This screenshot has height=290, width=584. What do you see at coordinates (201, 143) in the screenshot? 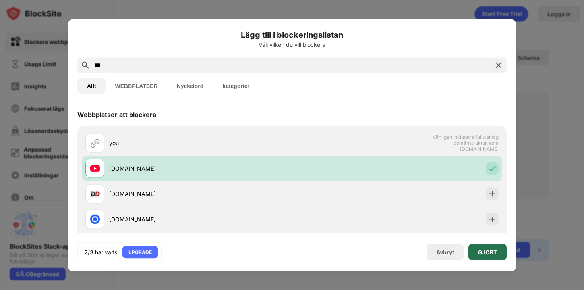
I see `div: you` at bounding box center [201, 143].